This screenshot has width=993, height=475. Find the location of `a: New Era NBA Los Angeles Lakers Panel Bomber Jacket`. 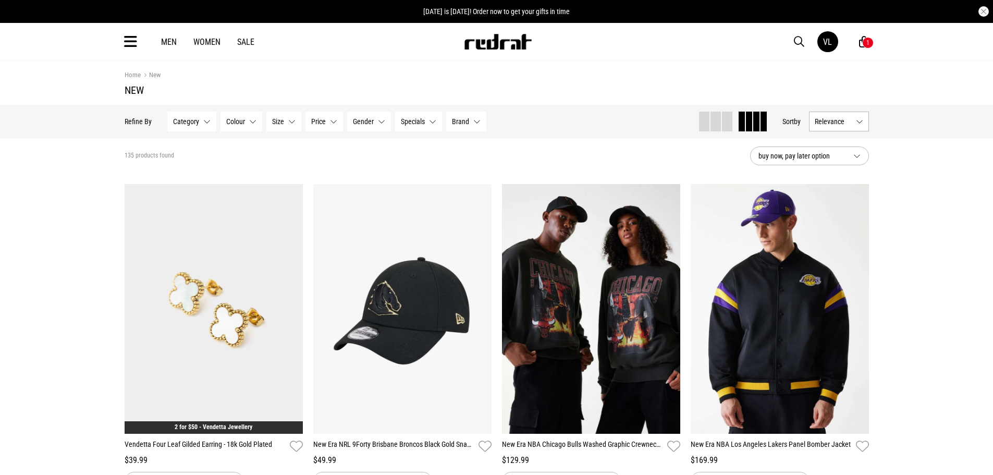

a: New Era NBA Los Angeles Lakers Panel Bomber Jacket is located at coordinates (771, 446).